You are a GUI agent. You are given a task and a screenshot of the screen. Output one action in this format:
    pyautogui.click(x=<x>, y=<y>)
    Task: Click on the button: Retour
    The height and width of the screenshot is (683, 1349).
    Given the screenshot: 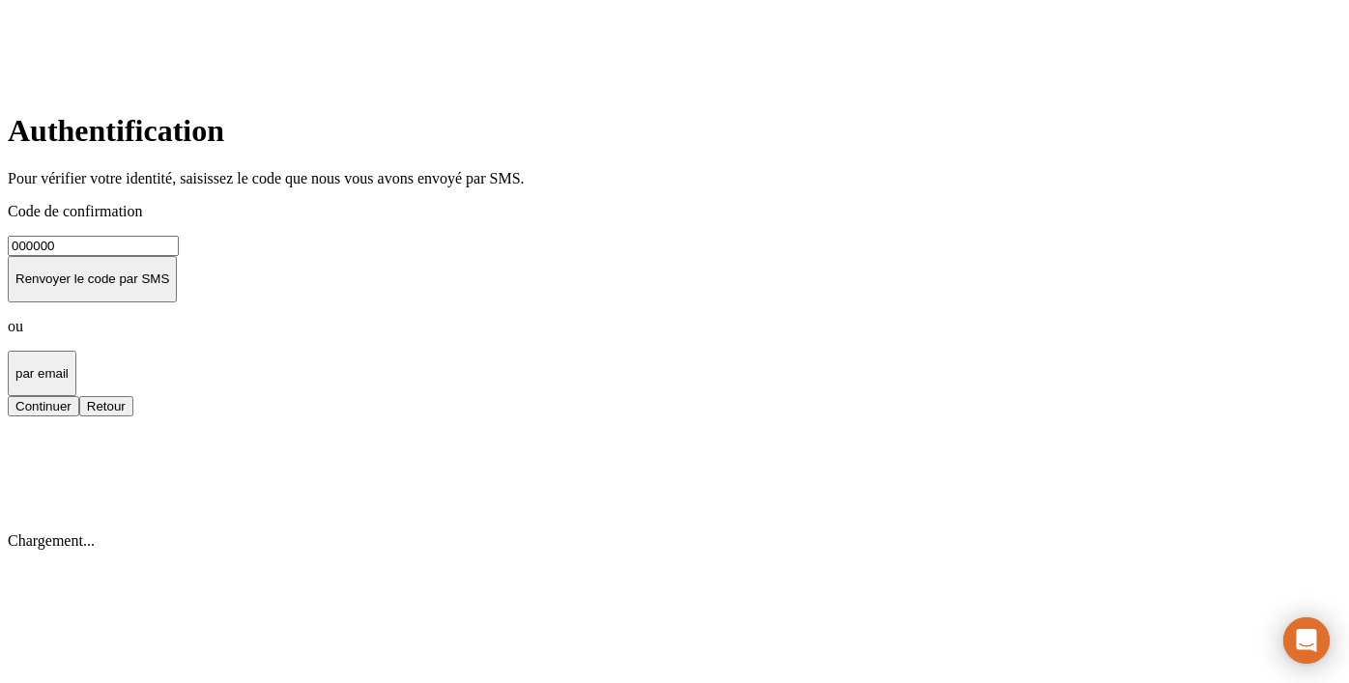 What is the action you would take?
    pyautogui.click(x=106, y=406)
    